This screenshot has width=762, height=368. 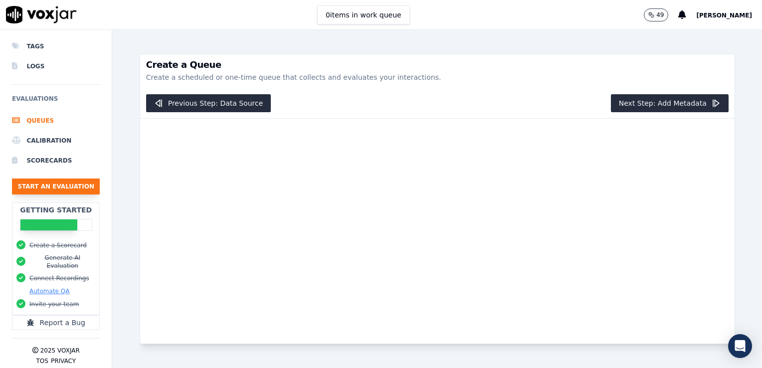 What do you see at coordinates (363, 15) in the screenshot?
I see `button: 0items in work queue` at bounding box center [363, 15].